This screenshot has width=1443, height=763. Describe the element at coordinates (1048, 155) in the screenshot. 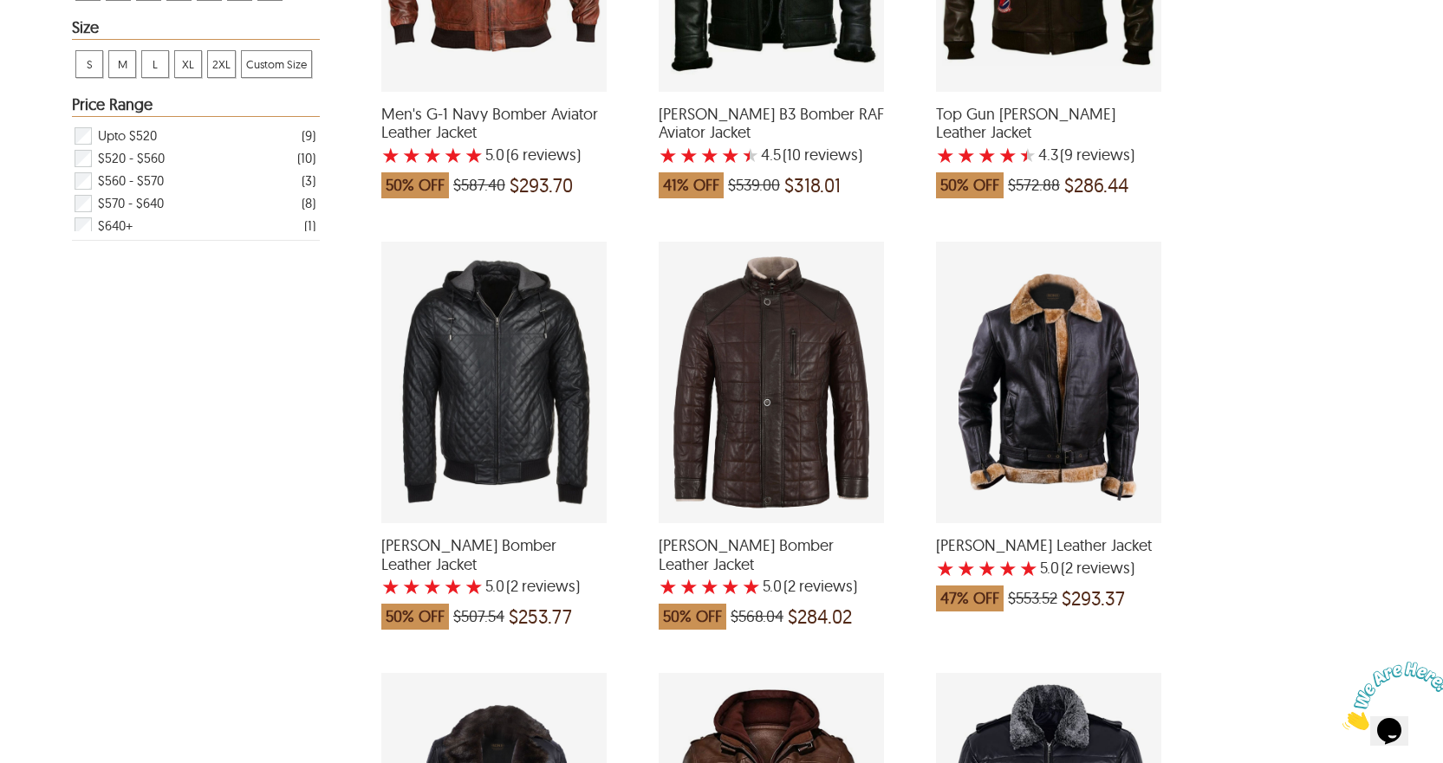

I see `label: 4.3` at that location.